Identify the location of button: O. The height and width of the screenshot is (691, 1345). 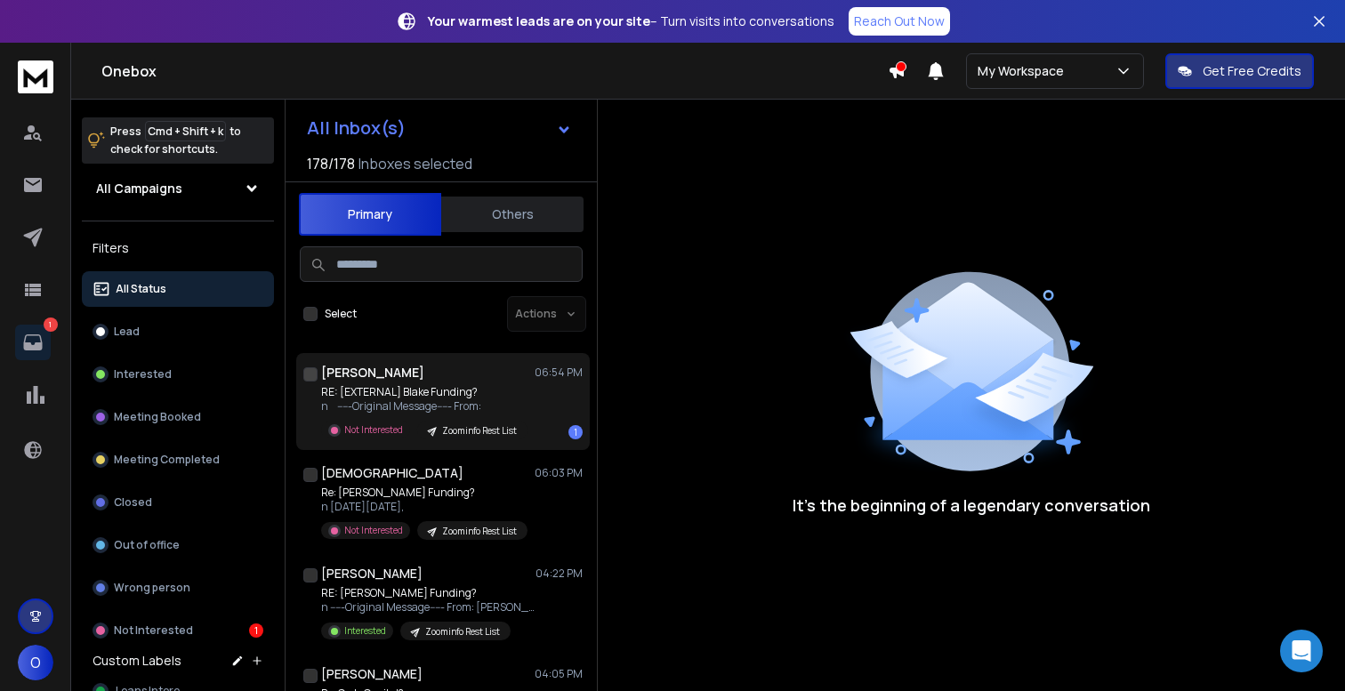
(36, 663).